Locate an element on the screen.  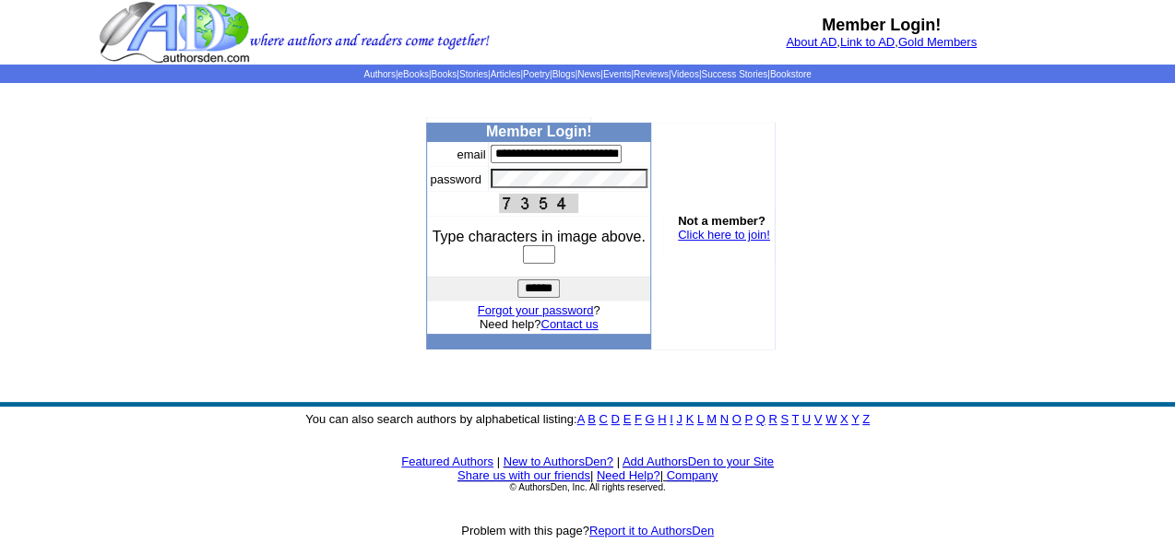
a: Bookstore is located at coordinates (790, 74).